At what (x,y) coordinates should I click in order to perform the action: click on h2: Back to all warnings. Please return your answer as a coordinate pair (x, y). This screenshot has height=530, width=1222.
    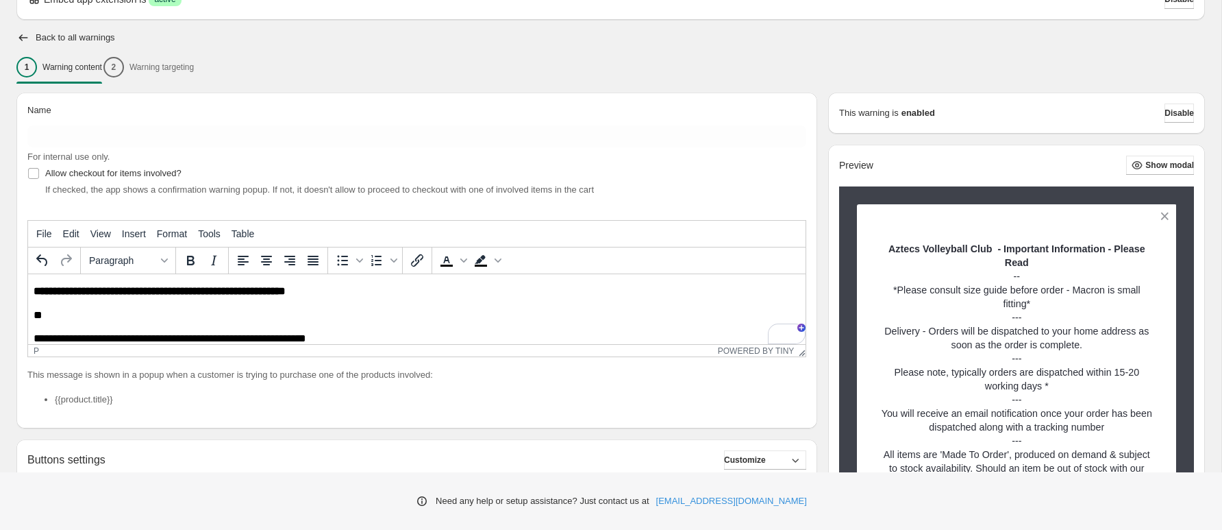
    Looking at the image, I should click on (75, 38).